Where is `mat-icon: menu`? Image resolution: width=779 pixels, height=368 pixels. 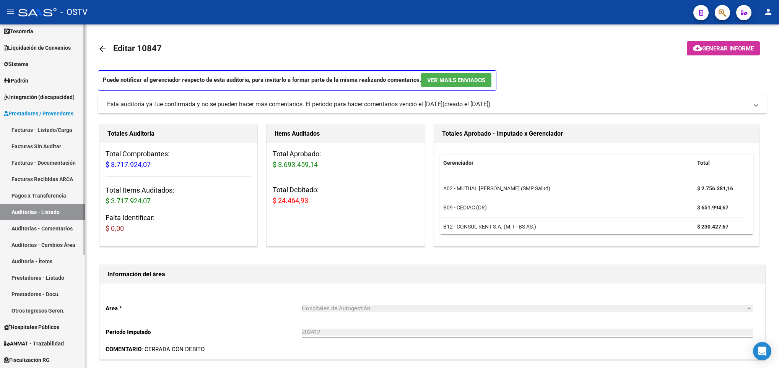
mat-icon: menu is located at coordinates (11, 12).